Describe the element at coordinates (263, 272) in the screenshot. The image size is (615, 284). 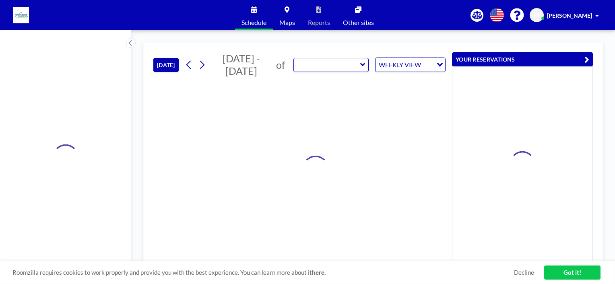
I see `span: Roomzilla requires cookies to work properly and provide you with the best experience. You can lea...` at that location.